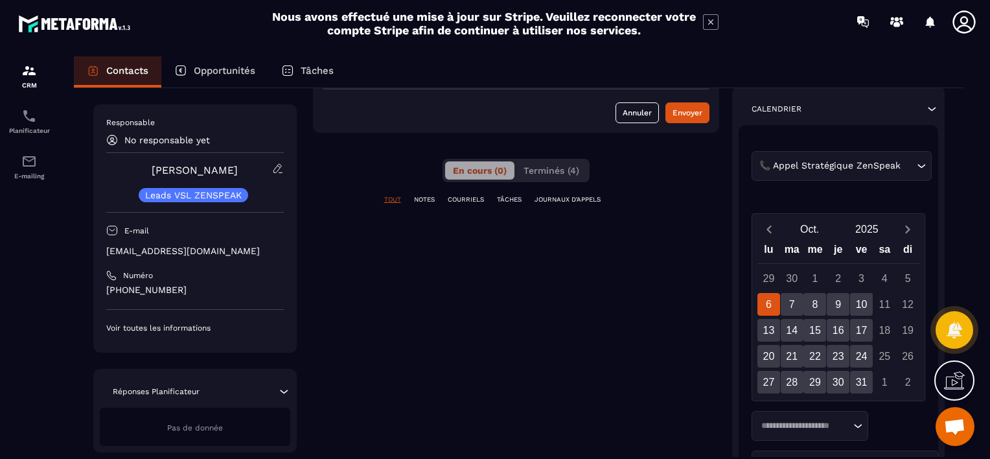 The width and height of the screenshot is (990, 459). I want to click on div: 17, so click(861, 330).